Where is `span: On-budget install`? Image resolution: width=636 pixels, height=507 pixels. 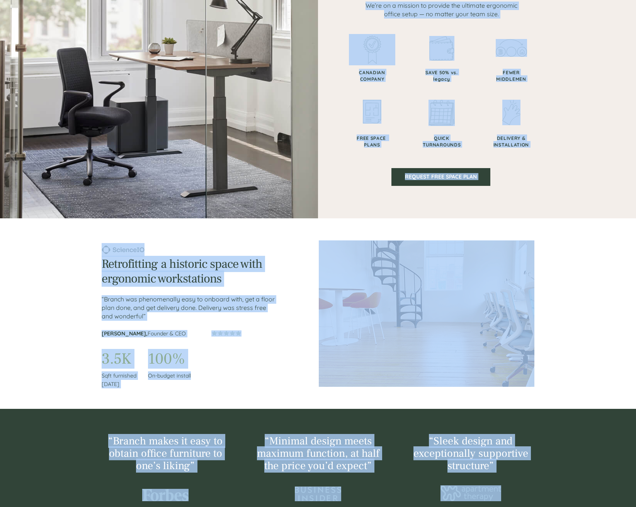
span: On-budget install is located at coordinates (169, 376).